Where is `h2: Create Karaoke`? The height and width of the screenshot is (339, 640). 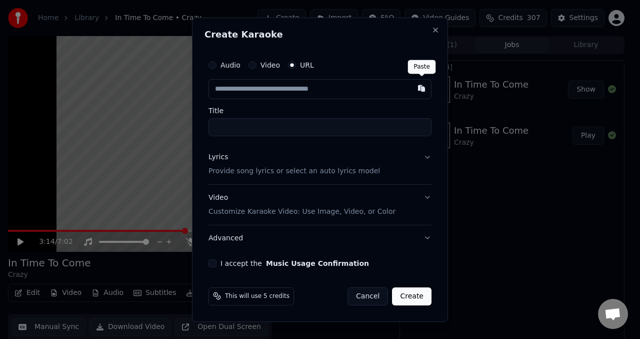
h2: Create Karaoke is located at coordinates (320, 35).